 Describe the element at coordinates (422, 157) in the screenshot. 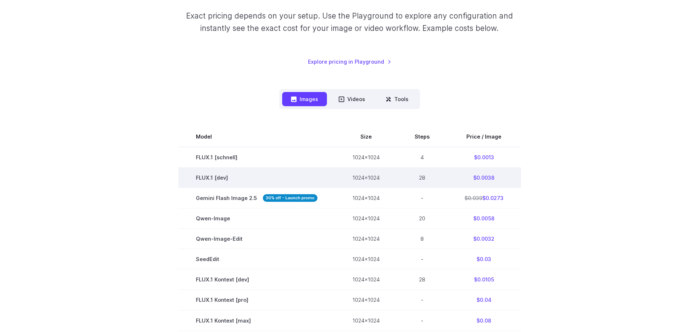

I see `td: 4` at that location.